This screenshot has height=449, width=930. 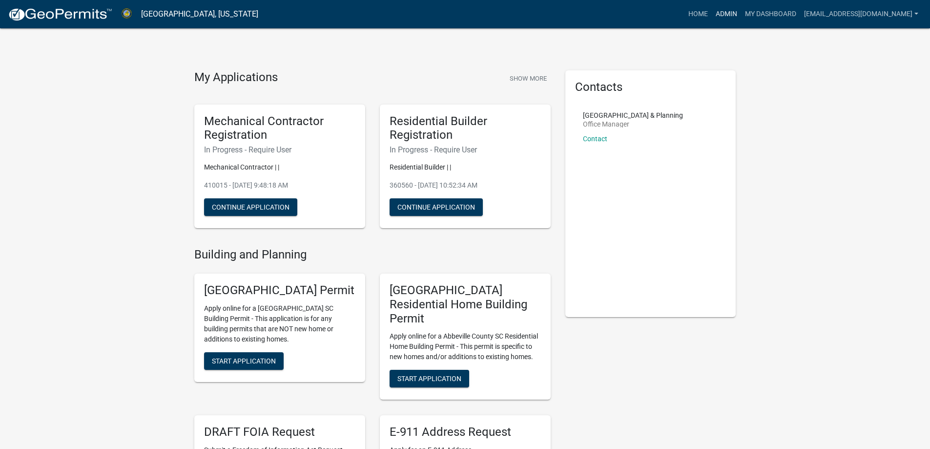 I want to click on img: Abbeville County, South Carolina, so click(x=126, y=14).